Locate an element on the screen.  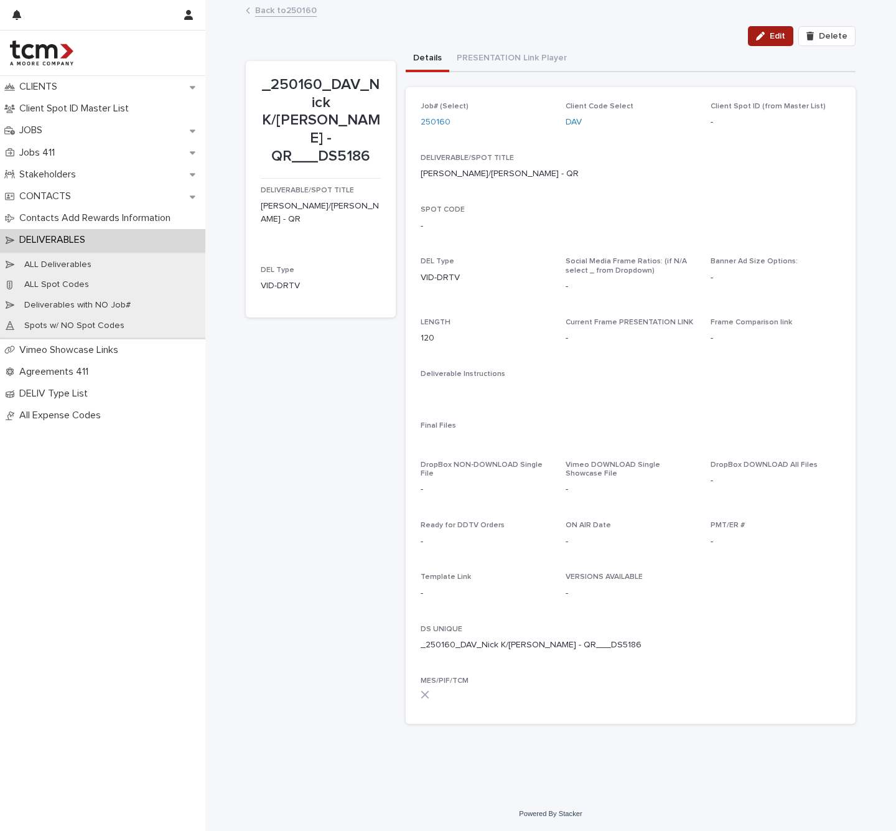
span: VERSIONS AVAILABLE is located at coordinates (604, 577).